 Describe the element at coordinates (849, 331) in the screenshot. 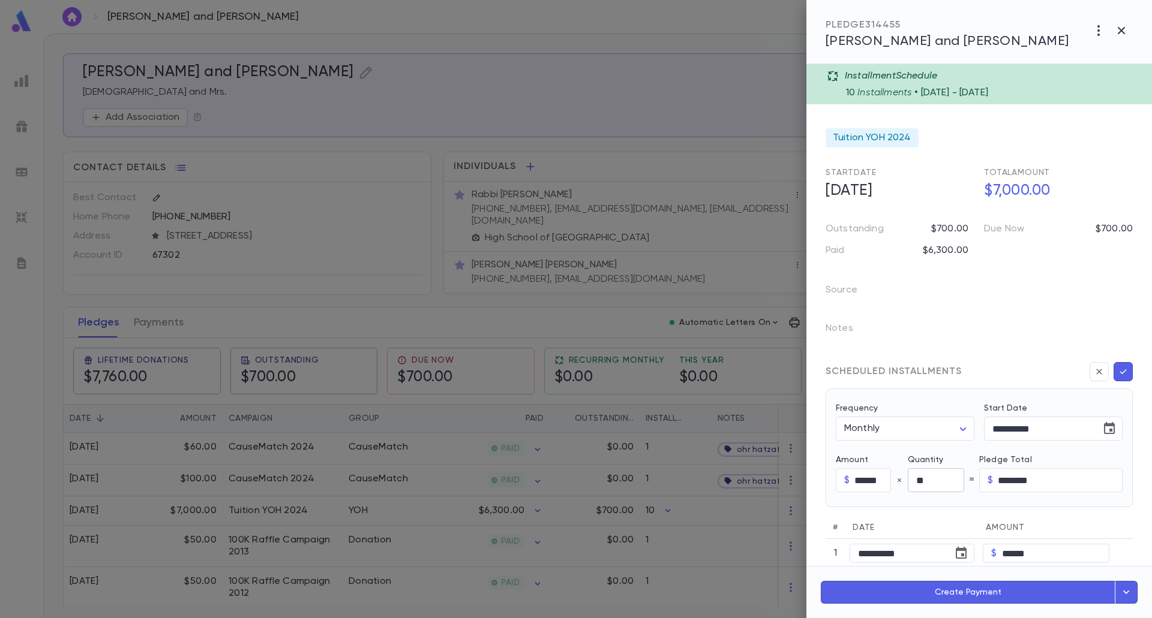

I see `p: Notes` at that location.